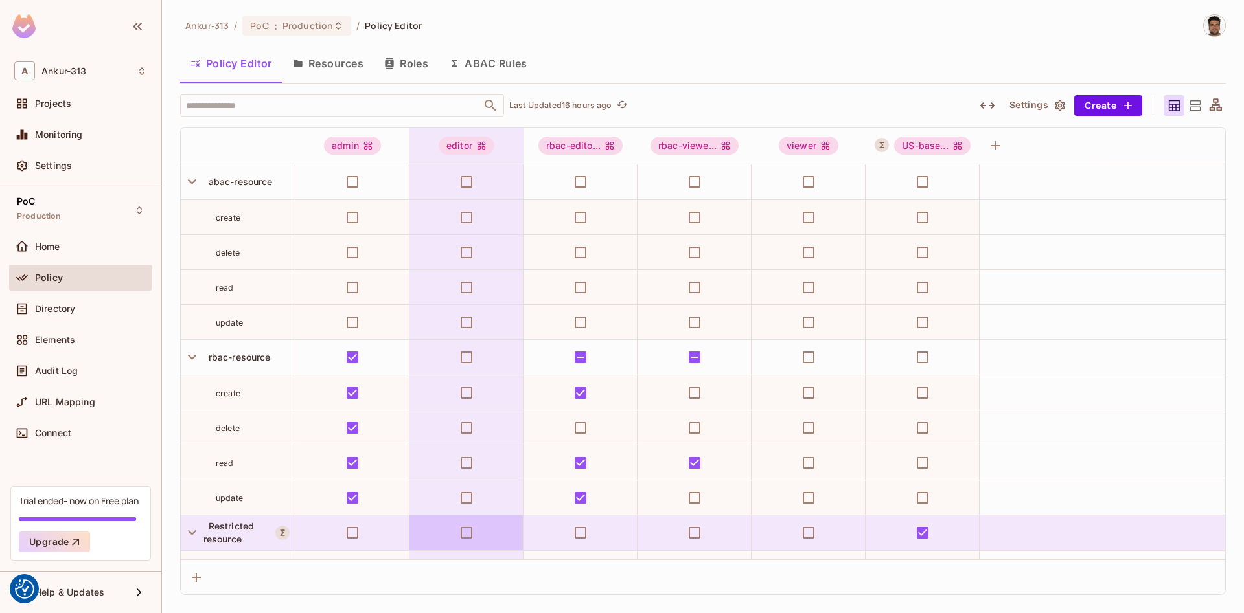 The height and width of the screenshot is (613, 1244). Describe the element at coordinates (1108, 106) in the screenshot. I see `button: Create` at that location.